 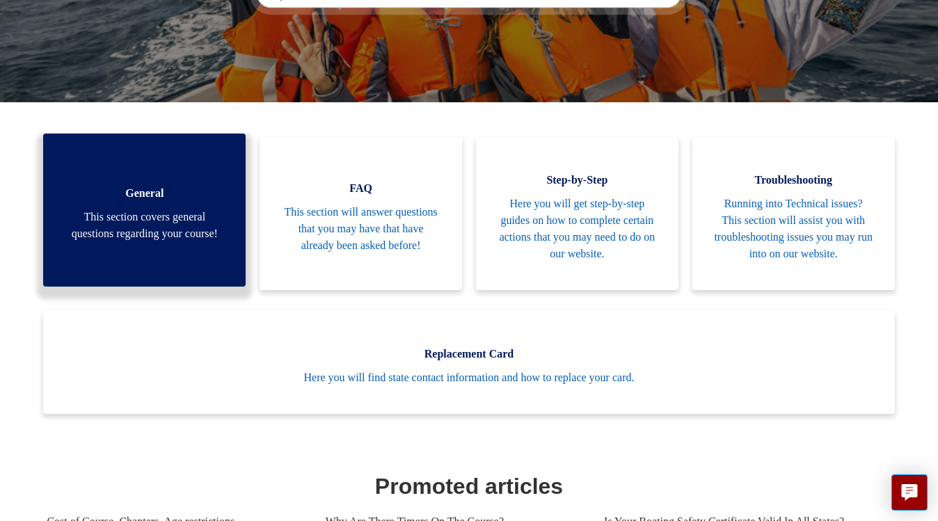 I want to click on a: FAQ This section will answer questions that you may have that have already been asked before!, so click(x=360, y=214).